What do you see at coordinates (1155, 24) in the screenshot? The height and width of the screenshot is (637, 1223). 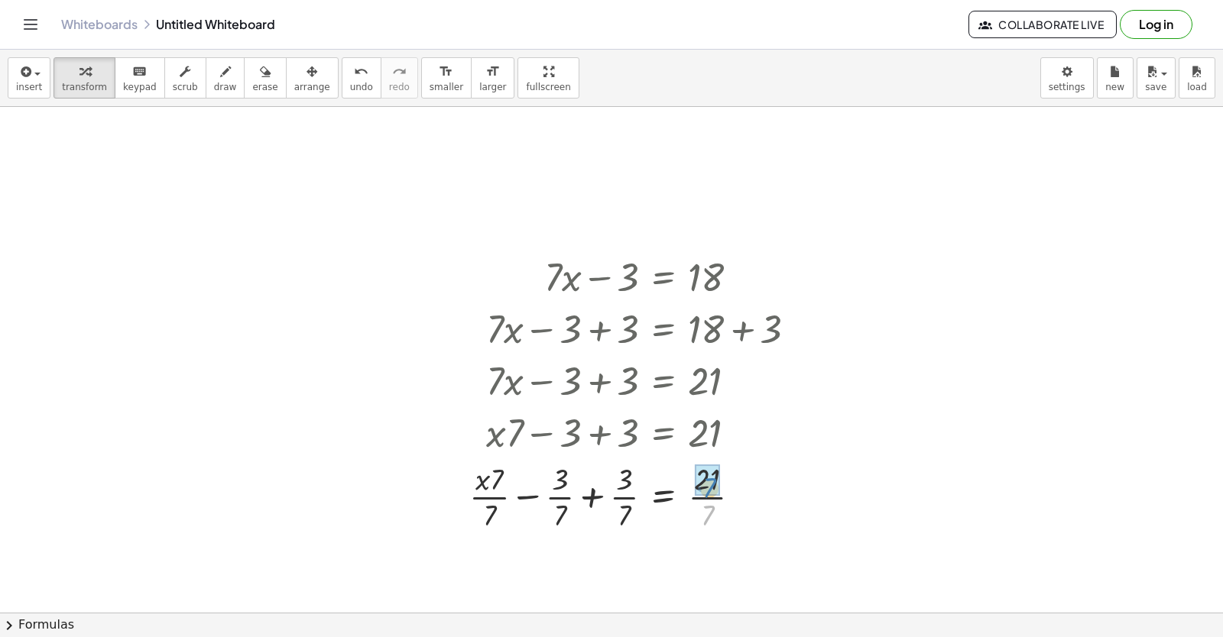 I see `button: Log in` at bounding box center [1155, 24].